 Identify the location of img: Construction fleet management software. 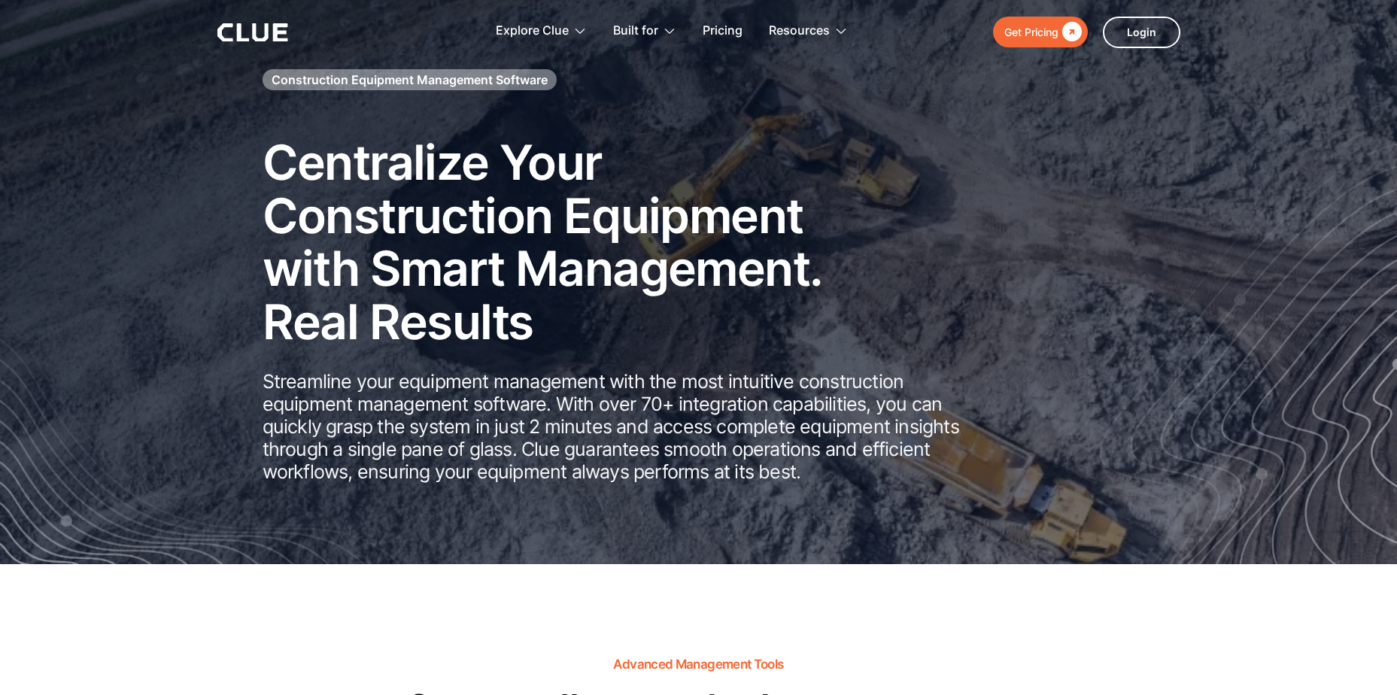
(1231, 341).